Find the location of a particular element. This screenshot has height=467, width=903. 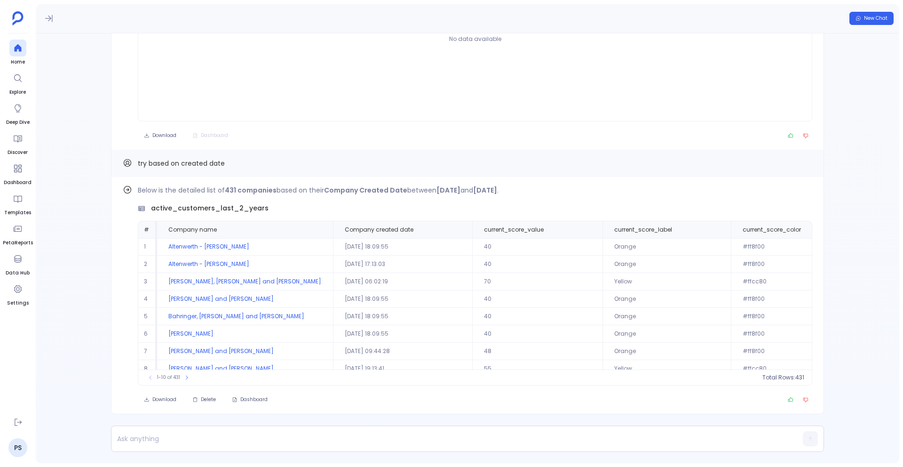

span: Delete is located at coordinates (208, 399).